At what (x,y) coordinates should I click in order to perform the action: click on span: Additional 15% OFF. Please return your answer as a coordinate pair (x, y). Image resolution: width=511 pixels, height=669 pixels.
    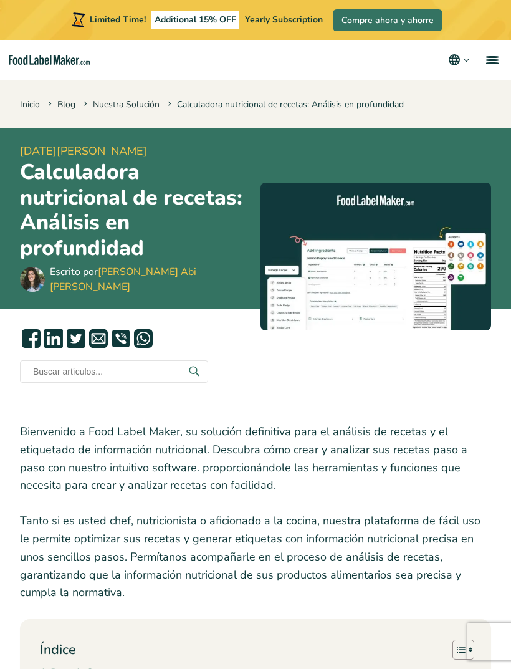
    Looking at the image, I should click on (195, 20).